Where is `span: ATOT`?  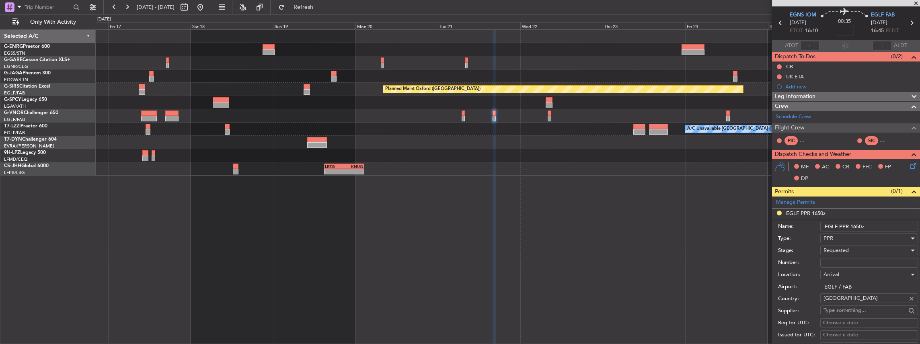 span: ATOT is located at coordinates (791, 46).